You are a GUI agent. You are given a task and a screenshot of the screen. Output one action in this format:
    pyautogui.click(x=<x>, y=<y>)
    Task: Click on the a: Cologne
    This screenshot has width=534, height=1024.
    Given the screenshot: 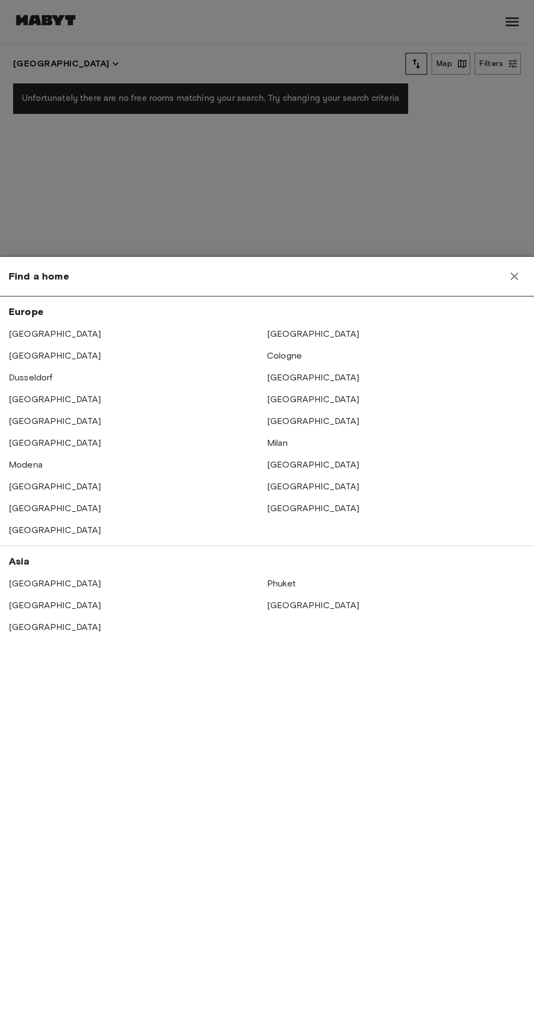 What is the action you would take?
    pyautogui.click(x=284, y=355)
    